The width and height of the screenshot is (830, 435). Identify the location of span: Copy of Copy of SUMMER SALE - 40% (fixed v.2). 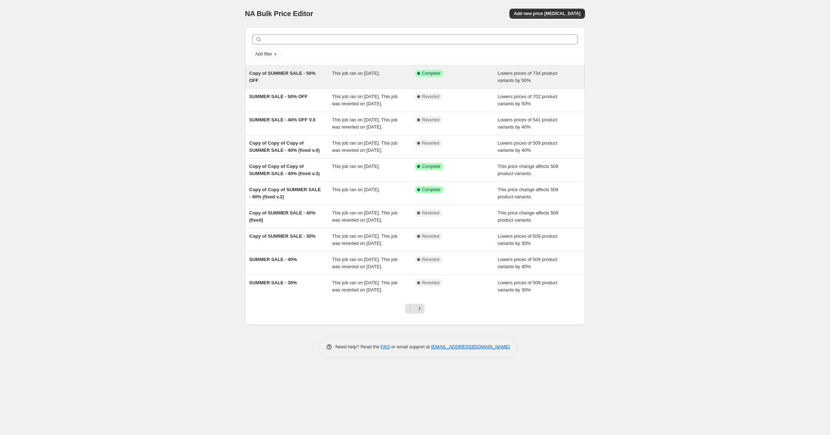
(285, 193).